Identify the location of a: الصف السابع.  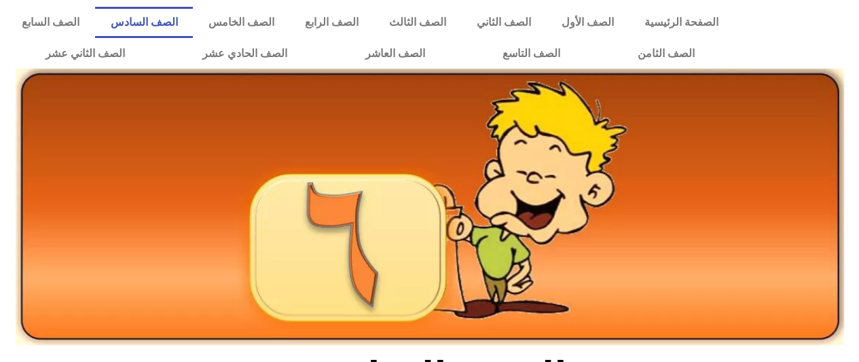
(51, 22).